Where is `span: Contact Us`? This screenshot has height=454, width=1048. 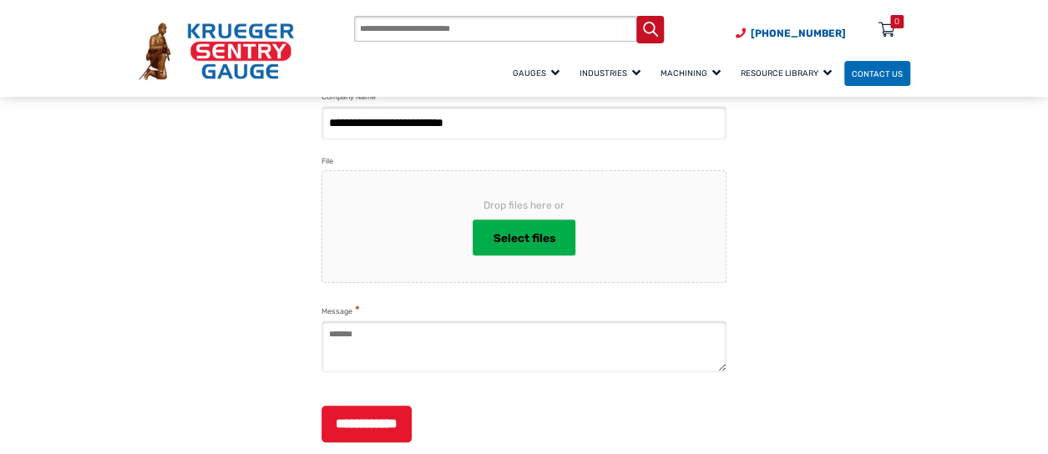
span: Contact Us is located at coordinates (876, 73).